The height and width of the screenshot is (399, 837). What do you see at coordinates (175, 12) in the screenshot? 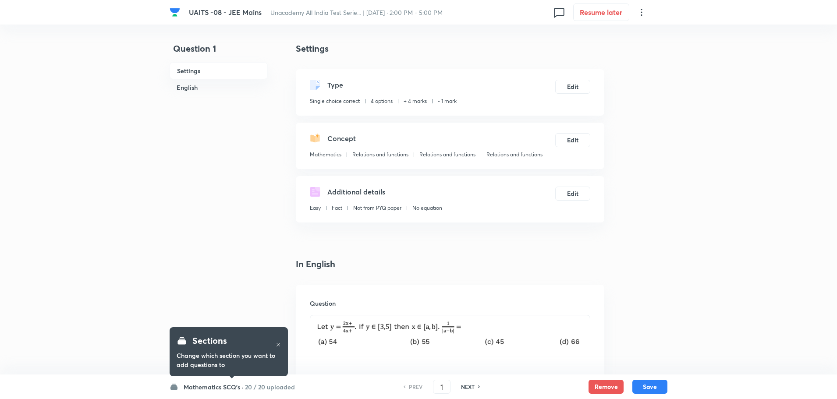
I see `img: Company Logo` at bounding box center [175, 12].